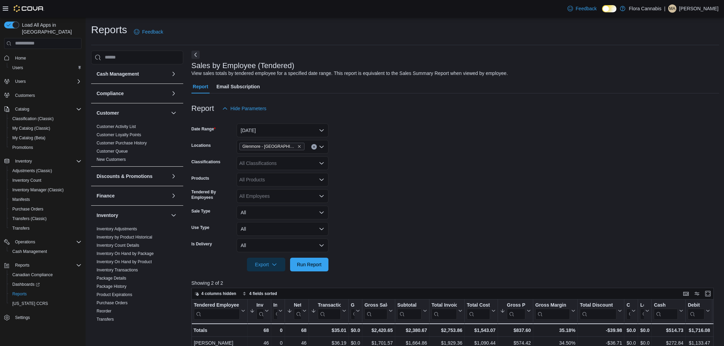 The image size is (724, 346). I want to click on div: Debit, so click(696, 311).